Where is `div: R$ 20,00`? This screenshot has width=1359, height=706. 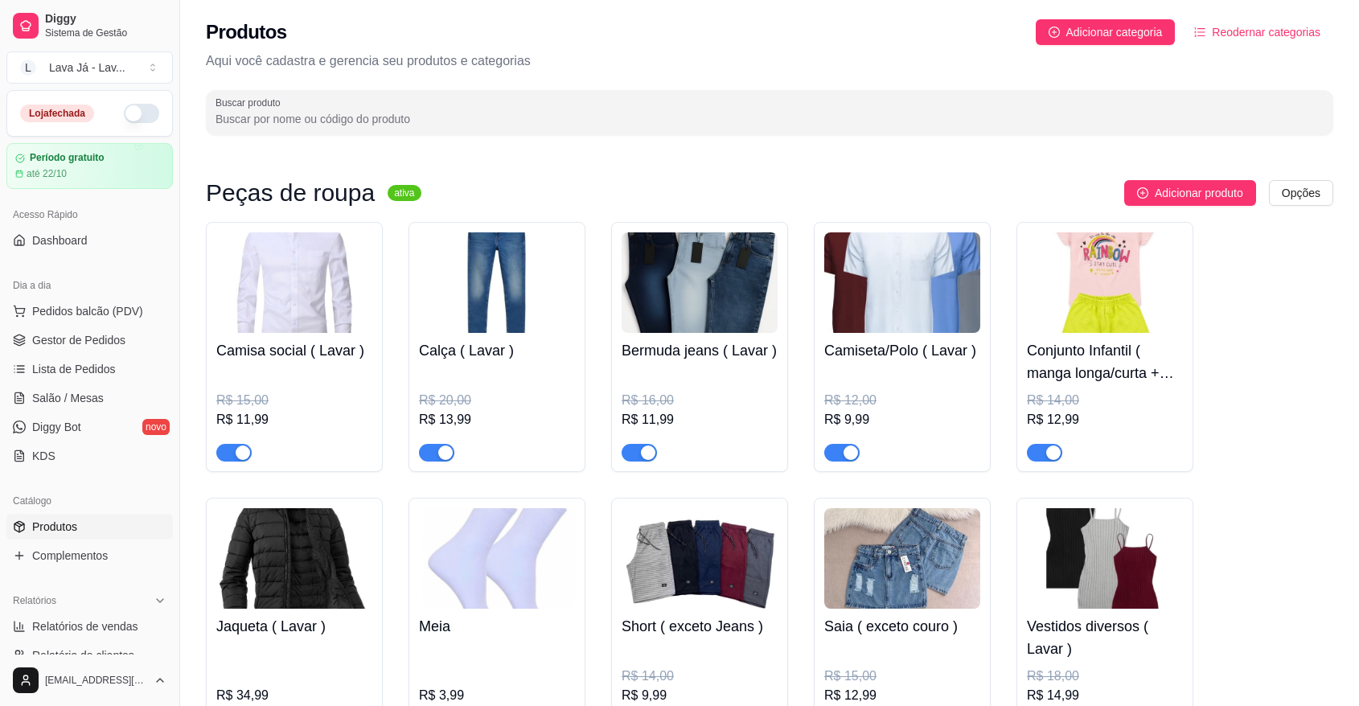 div: R$ 20,00 is located at coordinates (497, 401).